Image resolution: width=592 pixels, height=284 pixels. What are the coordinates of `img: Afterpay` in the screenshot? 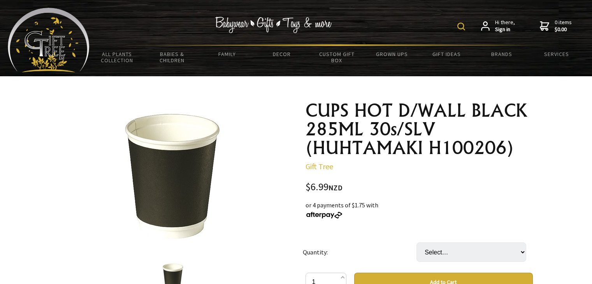 It's located at (324, 215).